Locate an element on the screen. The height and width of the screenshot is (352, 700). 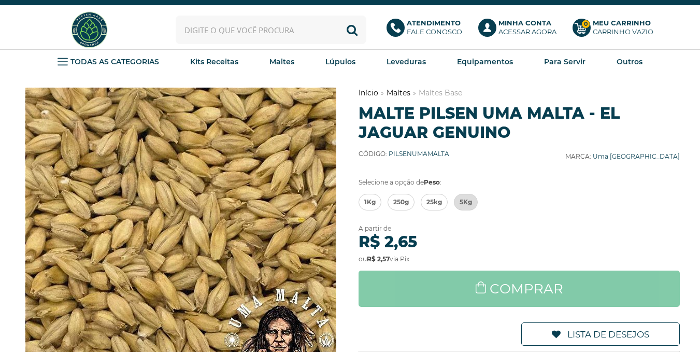
a: 1Kg is located at coordinates (370, 202).